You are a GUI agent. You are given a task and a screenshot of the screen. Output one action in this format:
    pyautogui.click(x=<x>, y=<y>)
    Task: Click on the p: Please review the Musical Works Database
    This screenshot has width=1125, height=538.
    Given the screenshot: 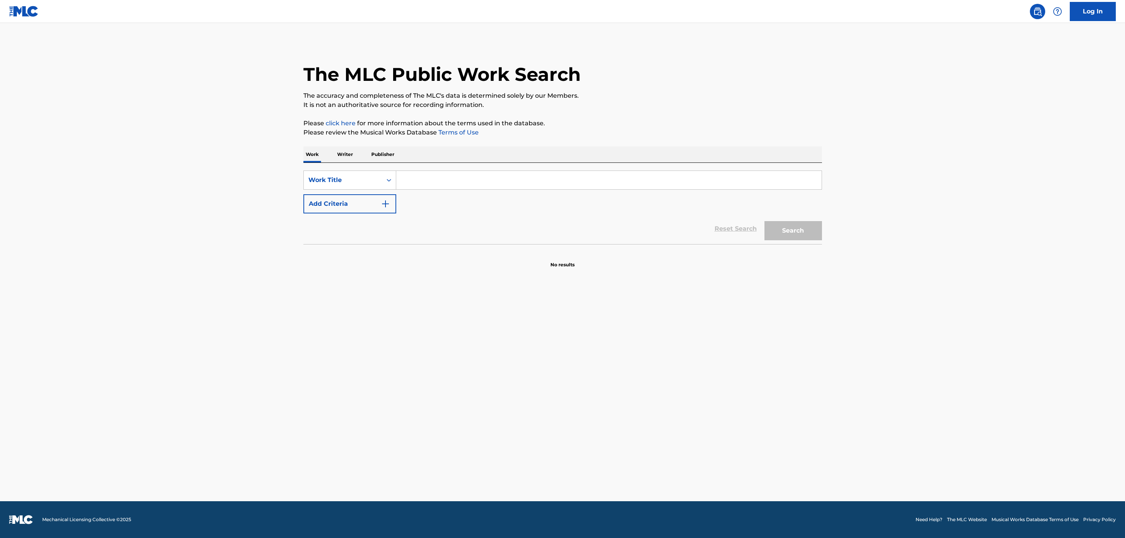 What is the action you would take?
    pyautogui.click(x=563, y=133)
    